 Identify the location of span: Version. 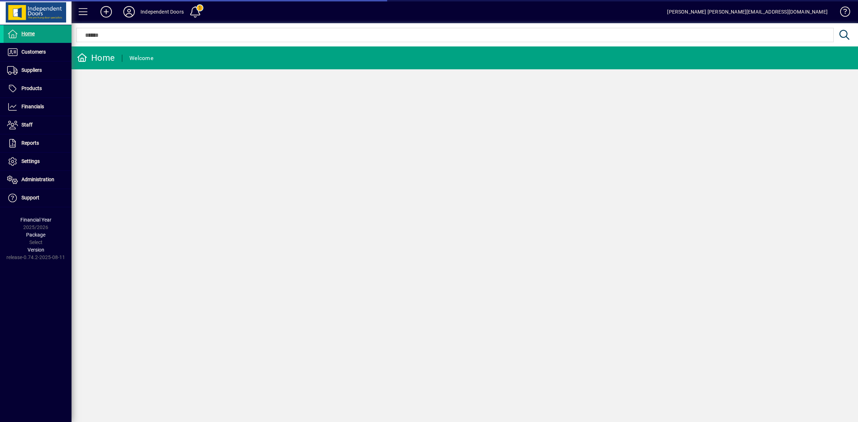
(36, 250).